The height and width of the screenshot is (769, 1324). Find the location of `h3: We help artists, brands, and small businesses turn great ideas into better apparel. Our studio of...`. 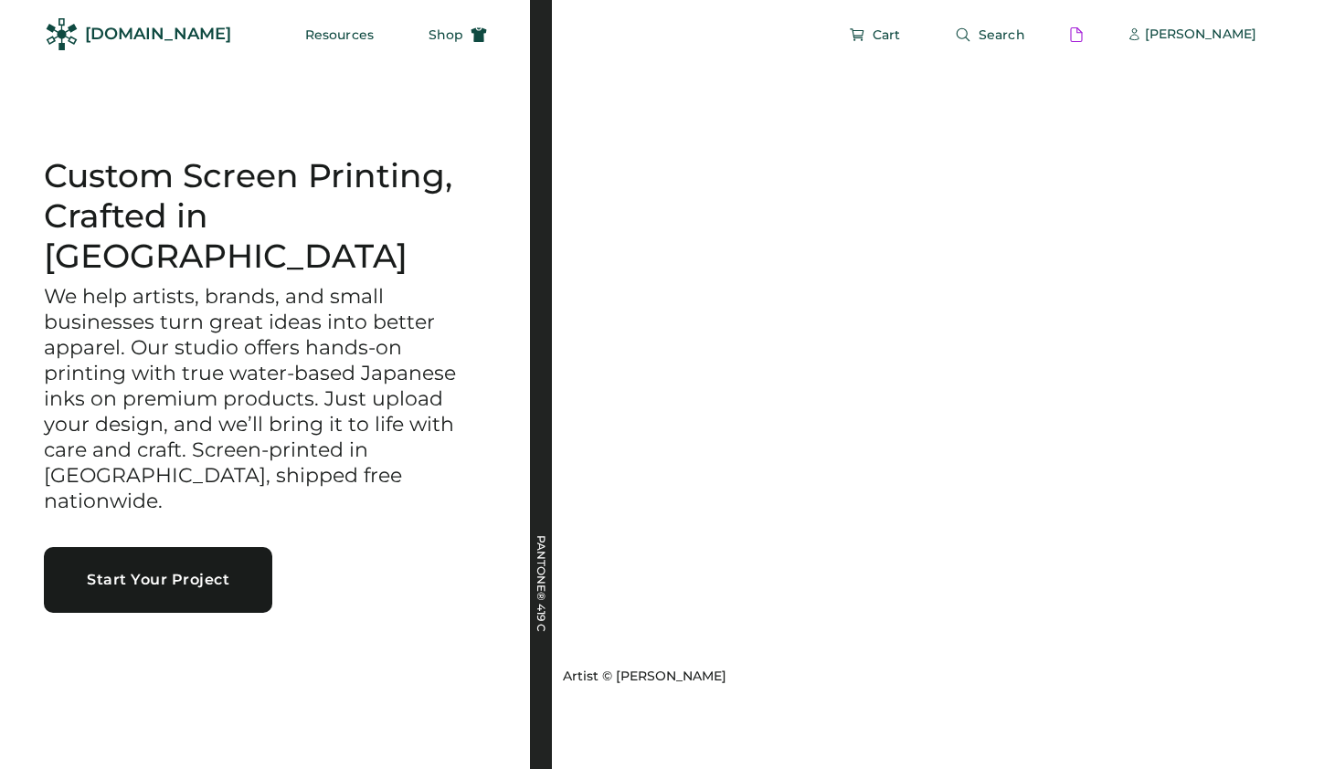

h3: We help artists, brands, and small businesses turn great ideas into better apparel. Our studio of... is located at coordinates (265, 398).